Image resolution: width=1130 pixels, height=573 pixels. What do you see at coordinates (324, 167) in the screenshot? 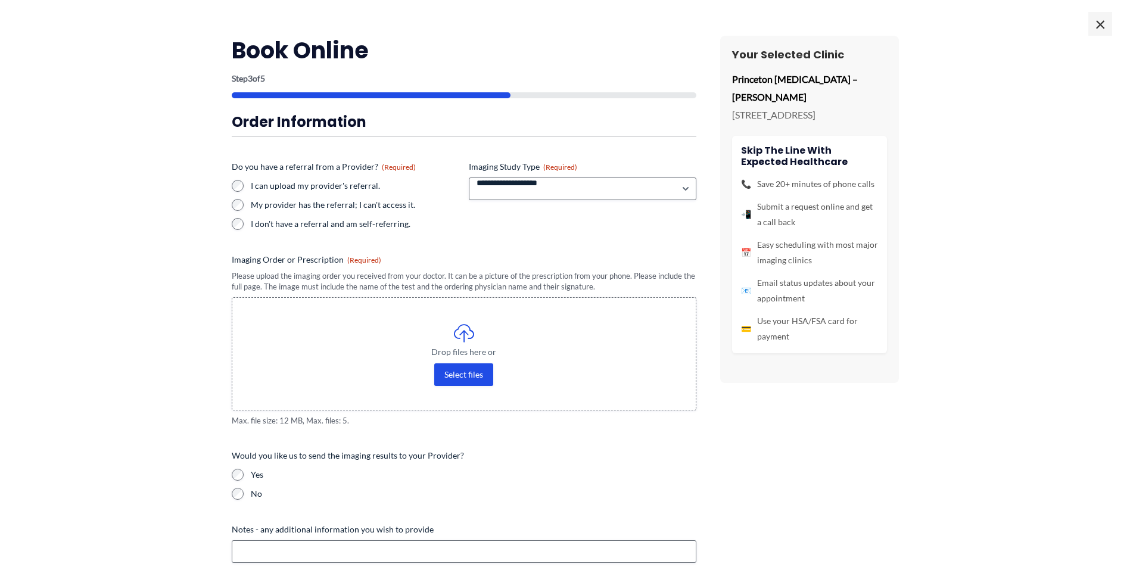
I see `legend: Do you have a referral from a Provider?` at bounding box center [324, 167].